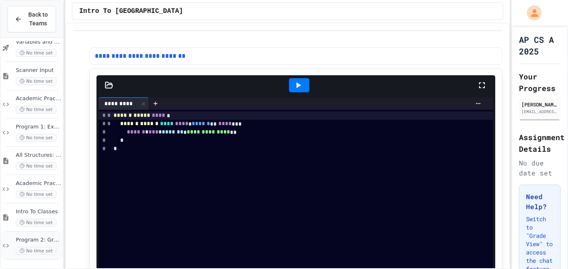 The image size is (568, 269). I want to click on h3: Need Help?, so click(540, 202).